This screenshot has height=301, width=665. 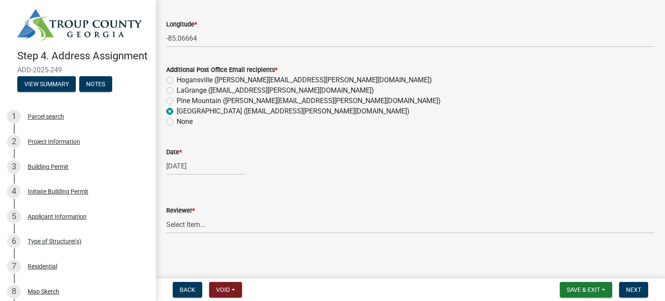 What do you see at coordinates (586, 290) in the screenshot?
I see `button: Save & Exit` at bounding box center [586, 290].